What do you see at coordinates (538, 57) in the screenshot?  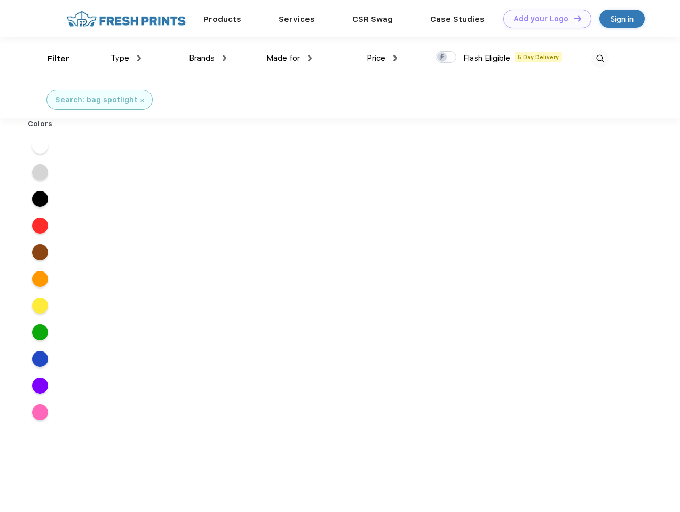 I see `span: 5 Day Delivery` at bounding box center [538, 57].